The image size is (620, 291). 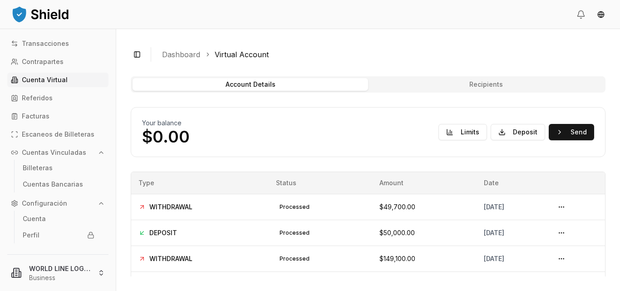 What do you see at coordinates (58, 98) in the screenshot?
I see `a: Referidos` at bounding box center [58, 98].